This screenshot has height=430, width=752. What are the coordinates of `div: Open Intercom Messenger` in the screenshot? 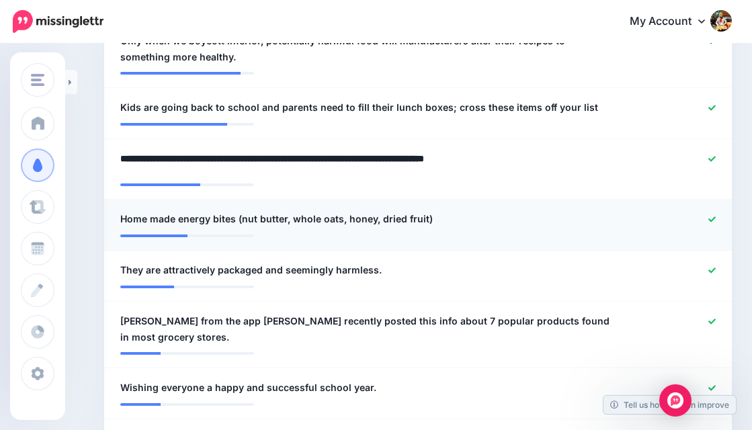 It's located at (676, 401).